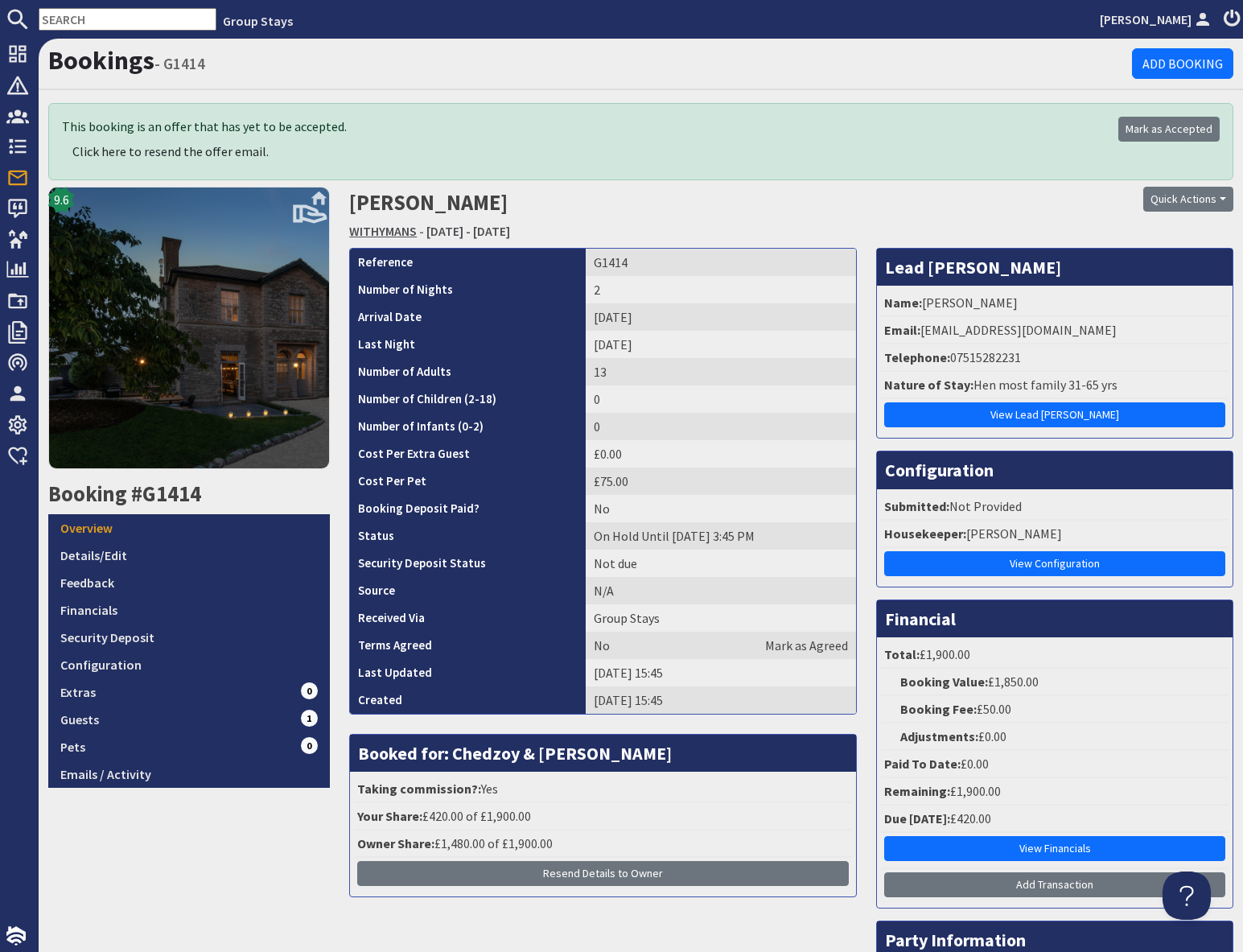 The width and height of the screenshot is (1243, 952). Describe the element at coordinates (127, 20) in the screenshot. I see `input: SEARCH` at that location.